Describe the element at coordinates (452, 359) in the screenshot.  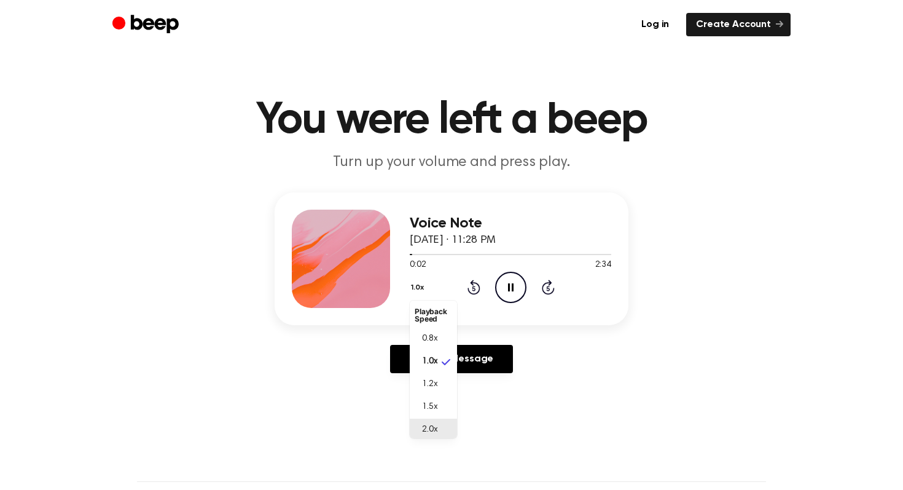
I see `a: Reply to Message` at that location.